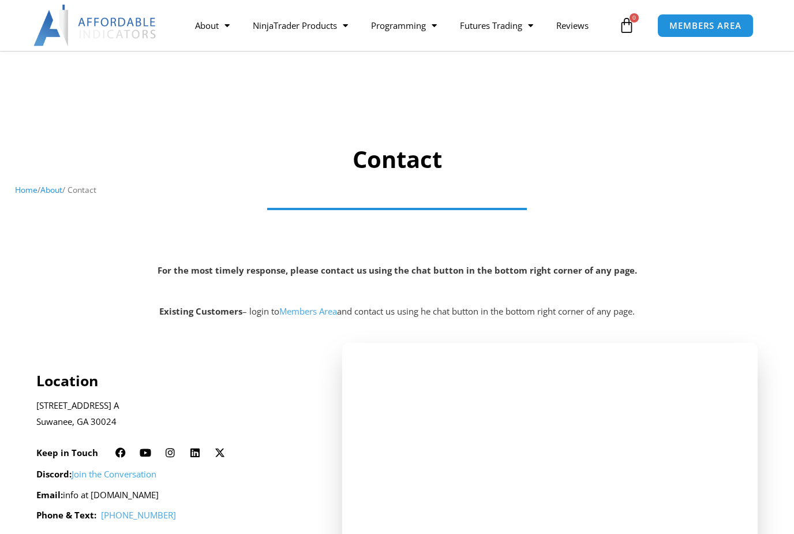  Describe the element at coordinates (627, 25) in the screenshot. I see `a: 0` at that location.